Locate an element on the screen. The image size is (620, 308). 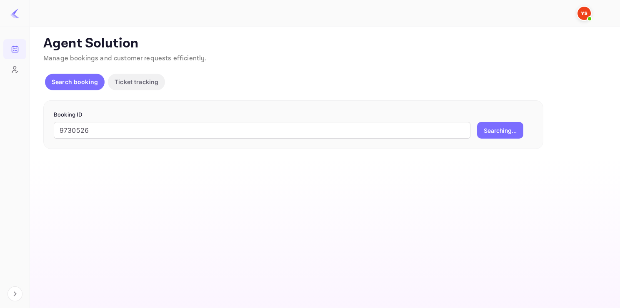
button: Searching... is located at coordinates (500, 130).